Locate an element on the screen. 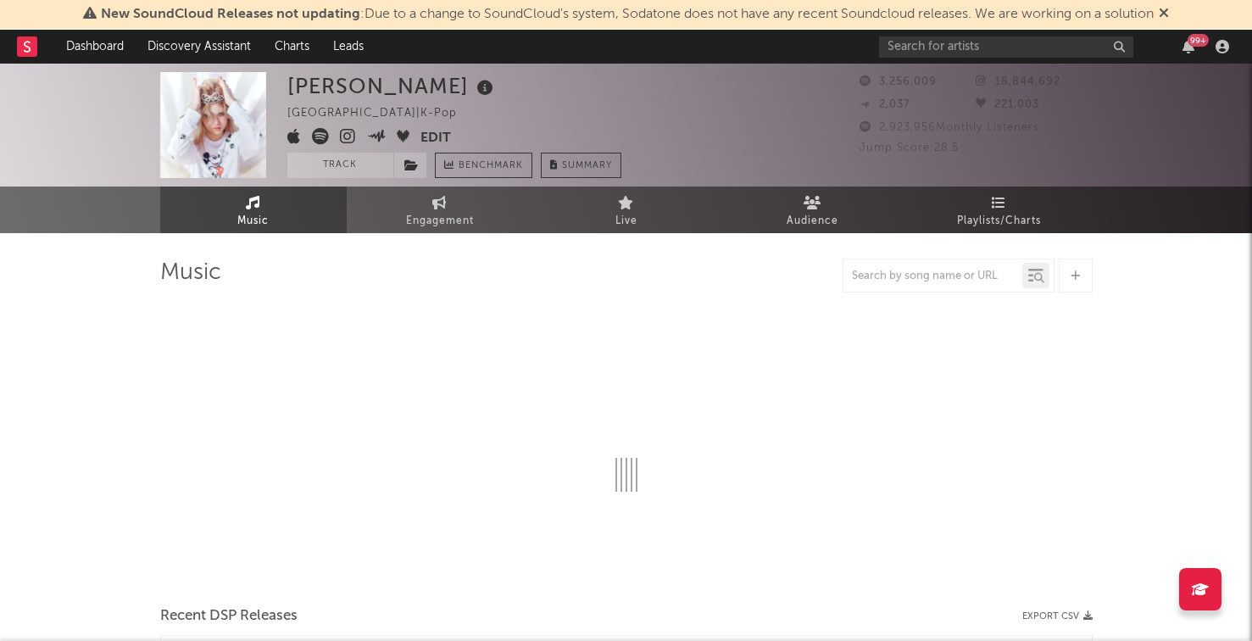 This screenshot has height=641, width=1252. span: Recent DSP Releases is located at coordinates (229, 616).